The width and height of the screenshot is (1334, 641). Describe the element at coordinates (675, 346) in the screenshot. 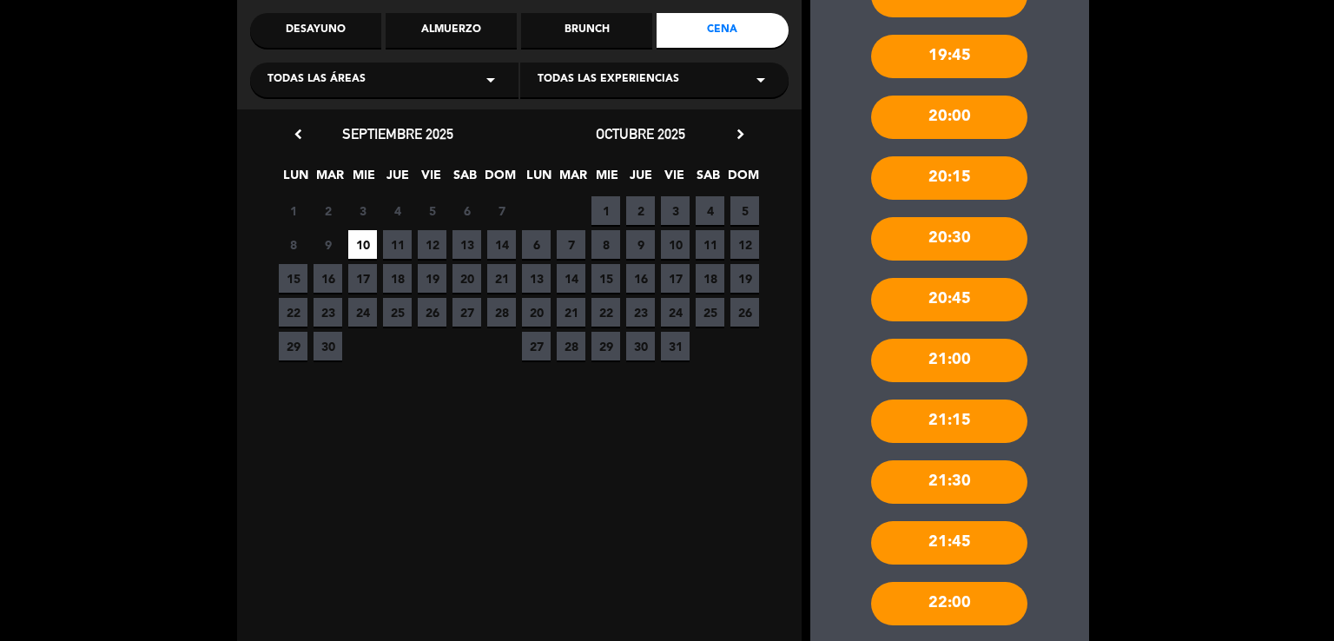

I see `span: 31` at that location.